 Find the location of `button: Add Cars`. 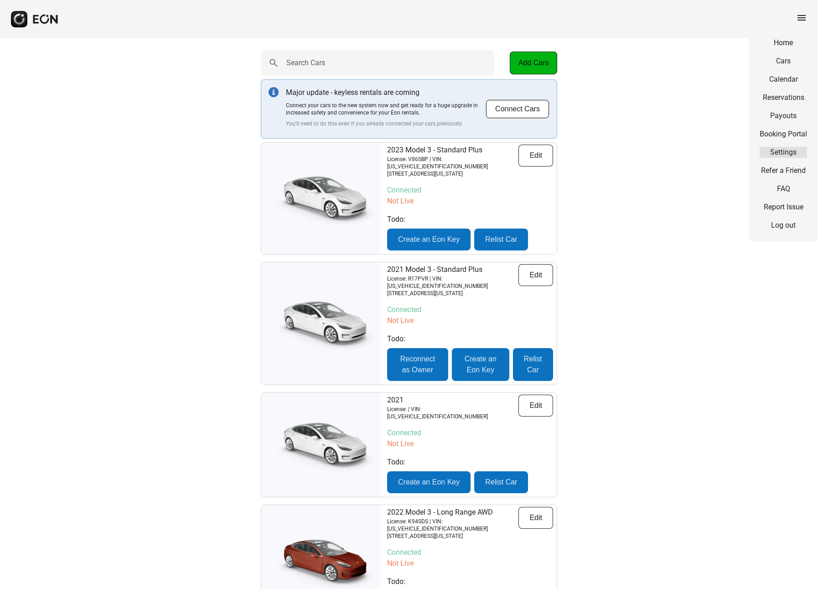

button: Add Cars is located at coordinates (534, 63).